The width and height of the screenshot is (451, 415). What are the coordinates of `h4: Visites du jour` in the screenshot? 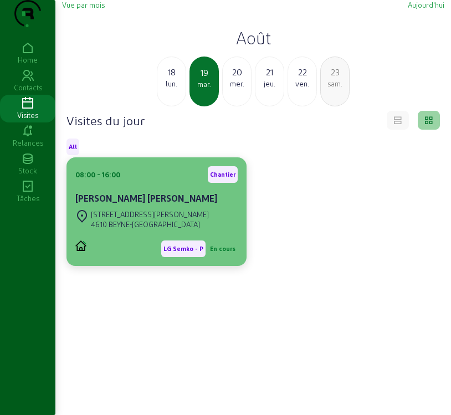 It's located at (105, 120).